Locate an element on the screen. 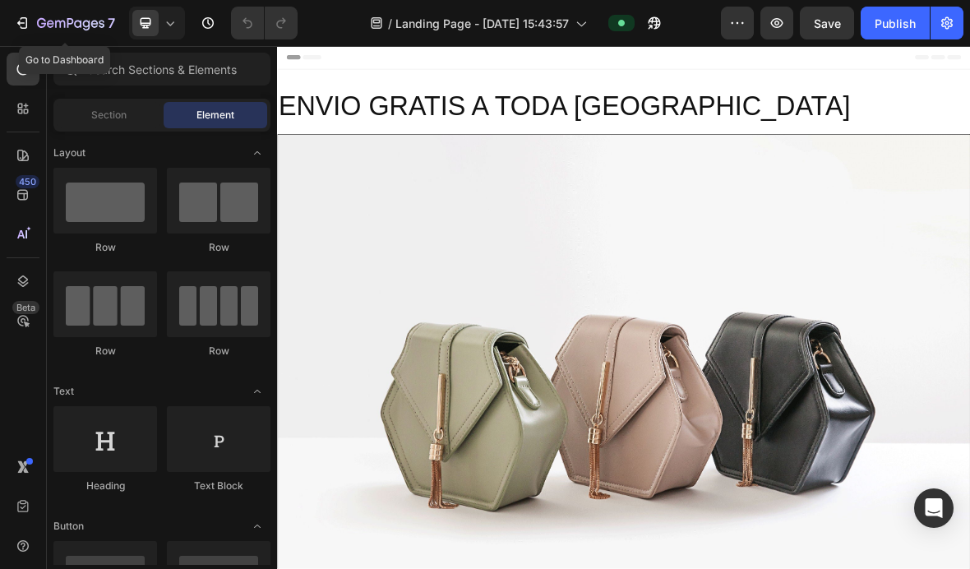 The image size is (970, 569). div: Undo/Redo is located at coordinates (264, 23).